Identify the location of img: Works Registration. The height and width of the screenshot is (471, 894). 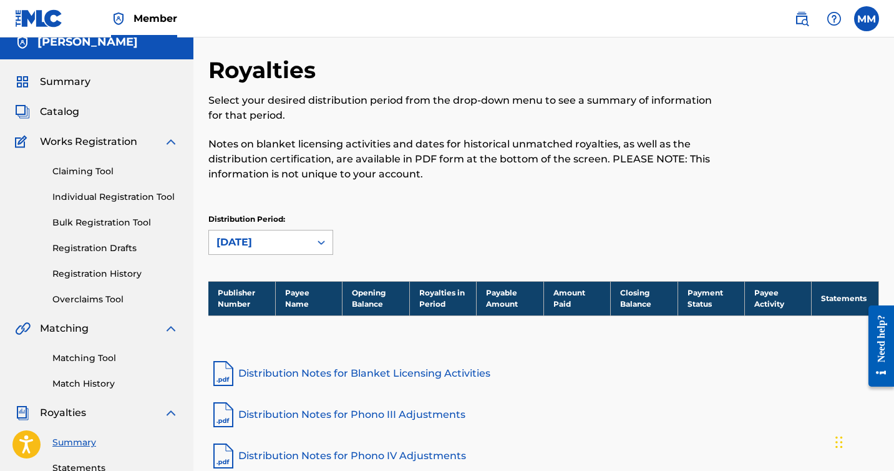
(23, 142).